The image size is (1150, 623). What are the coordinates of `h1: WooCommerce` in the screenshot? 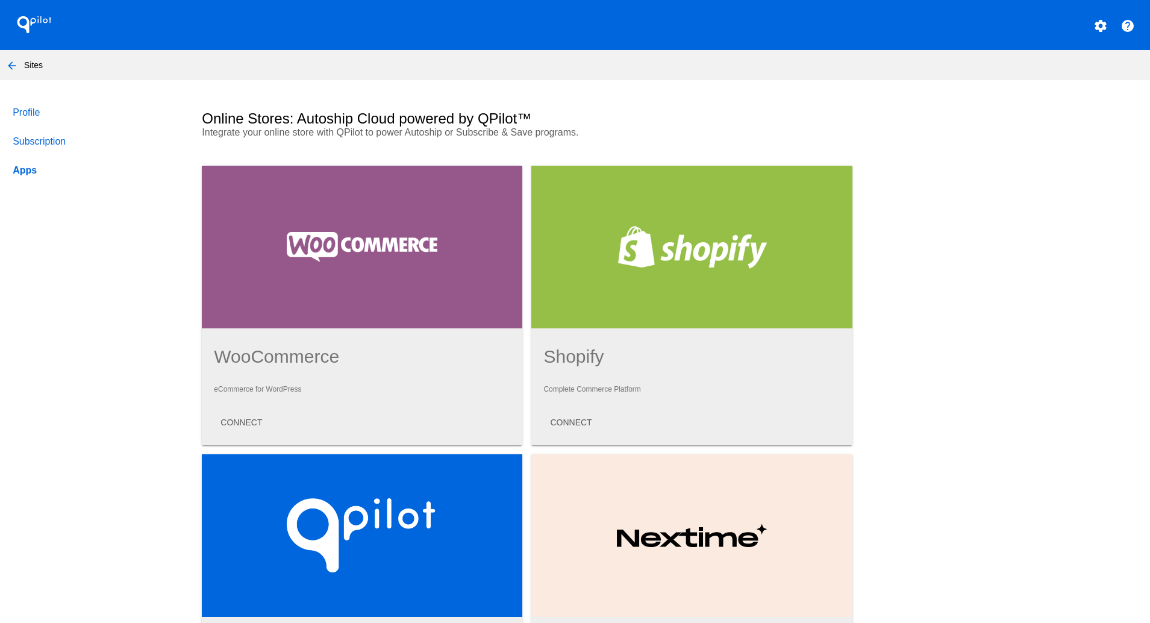 It's located at (362, 357).